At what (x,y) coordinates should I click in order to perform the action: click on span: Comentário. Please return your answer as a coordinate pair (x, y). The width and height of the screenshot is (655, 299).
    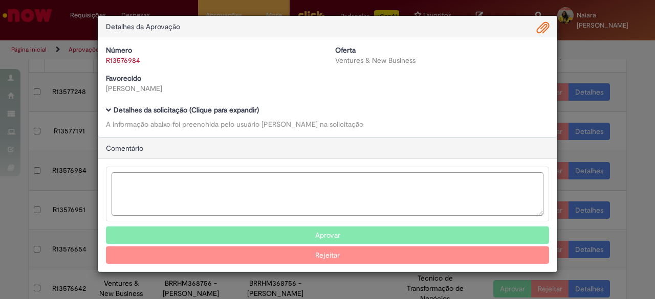
    Looking at the image, I should click on (124, 148).